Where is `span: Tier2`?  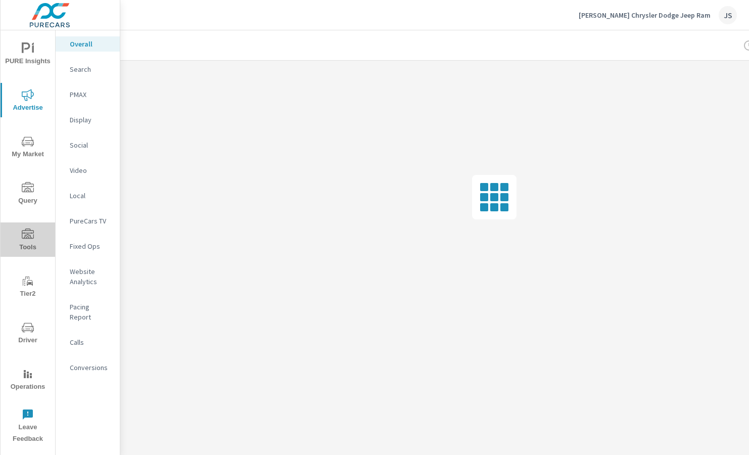
span: Tier2 is located at coordinates (28, 287).